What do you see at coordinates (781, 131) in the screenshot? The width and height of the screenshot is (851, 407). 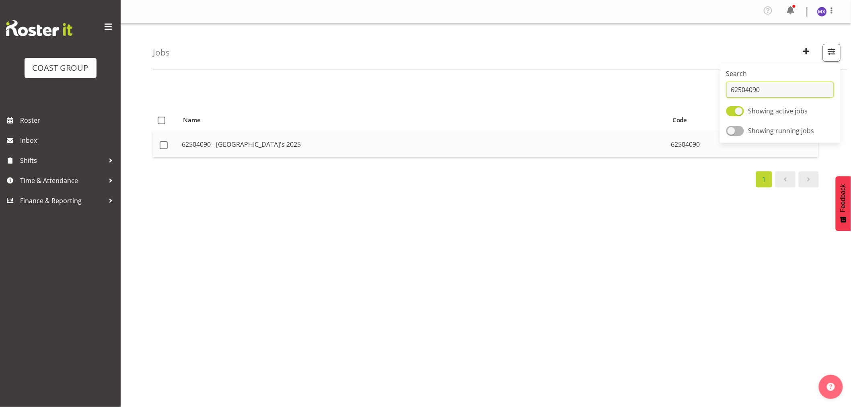 I see `span: Showing running jobs` at bounding box center [781, 131].